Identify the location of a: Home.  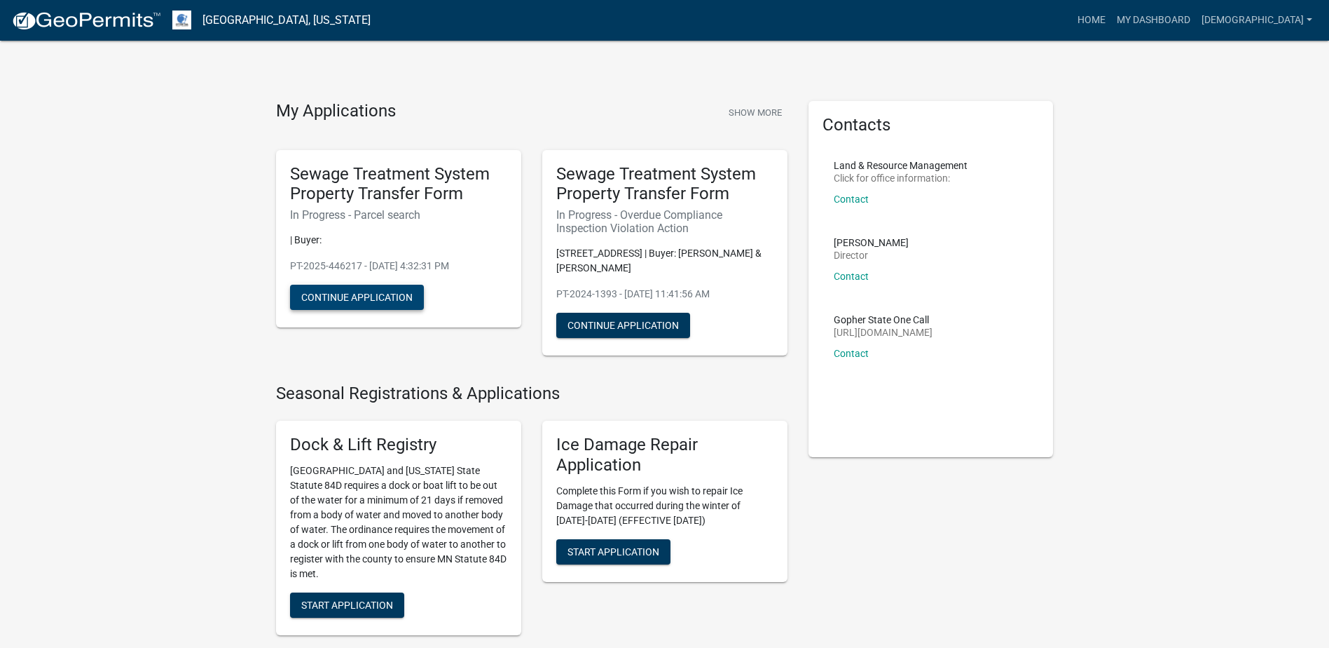
(1092, 20).